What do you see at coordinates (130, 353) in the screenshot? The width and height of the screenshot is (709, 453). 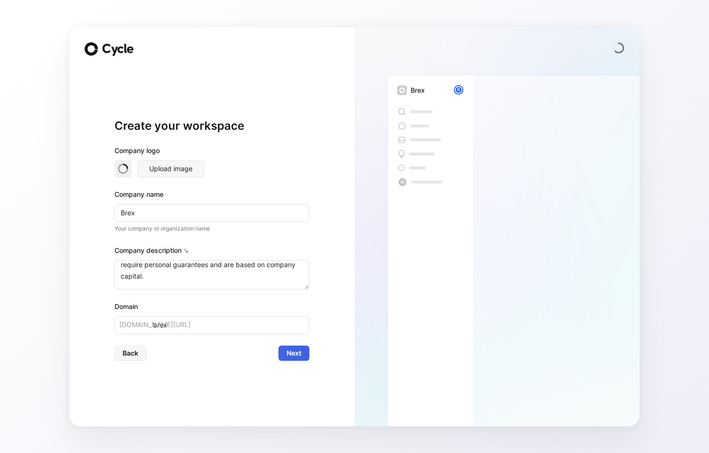 I see `span: Back` at bounding box center [130, 353].